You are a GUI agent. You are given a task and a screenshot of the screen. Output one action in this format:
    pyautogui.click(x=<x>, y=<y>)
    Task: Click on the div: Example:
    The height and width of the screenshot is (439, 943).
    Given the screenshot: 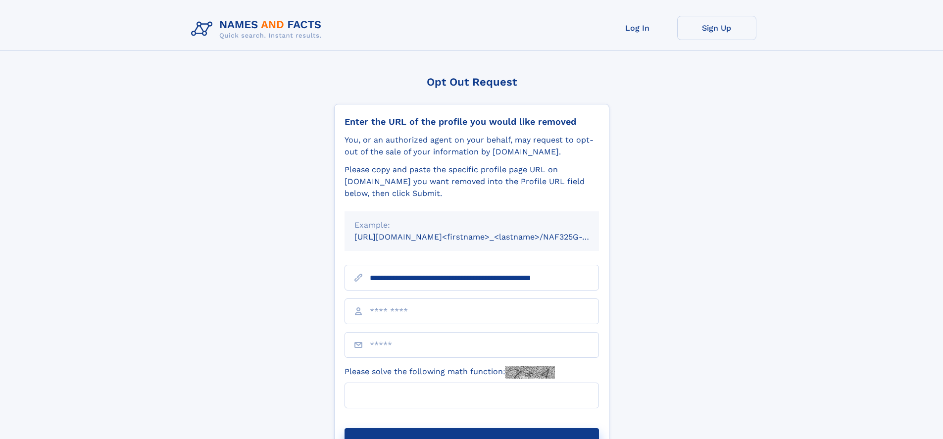 What is the action you would take?
    pyautogui.click(x=472, y=225)
    